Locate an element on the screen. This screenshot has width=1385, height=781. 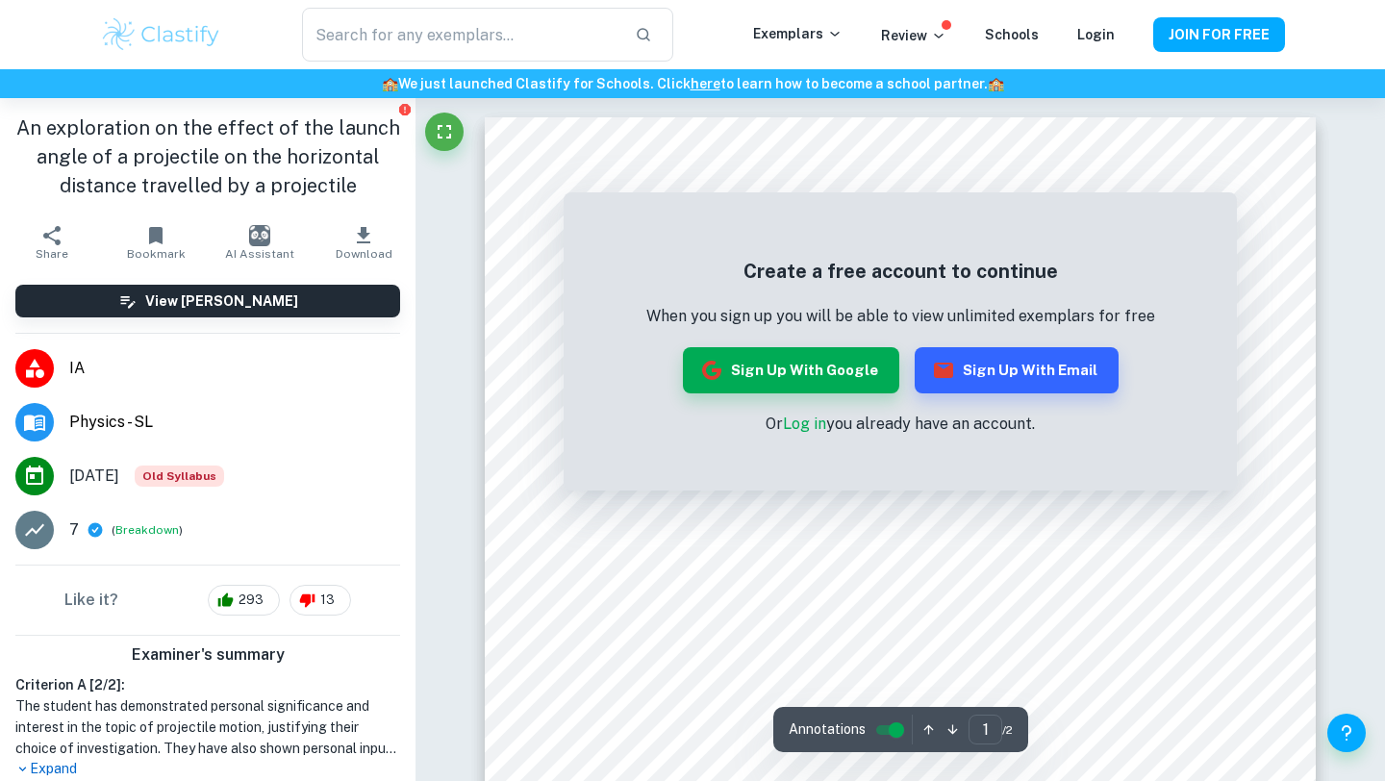
img: Clastify logo is located at coordinates (161, 35).